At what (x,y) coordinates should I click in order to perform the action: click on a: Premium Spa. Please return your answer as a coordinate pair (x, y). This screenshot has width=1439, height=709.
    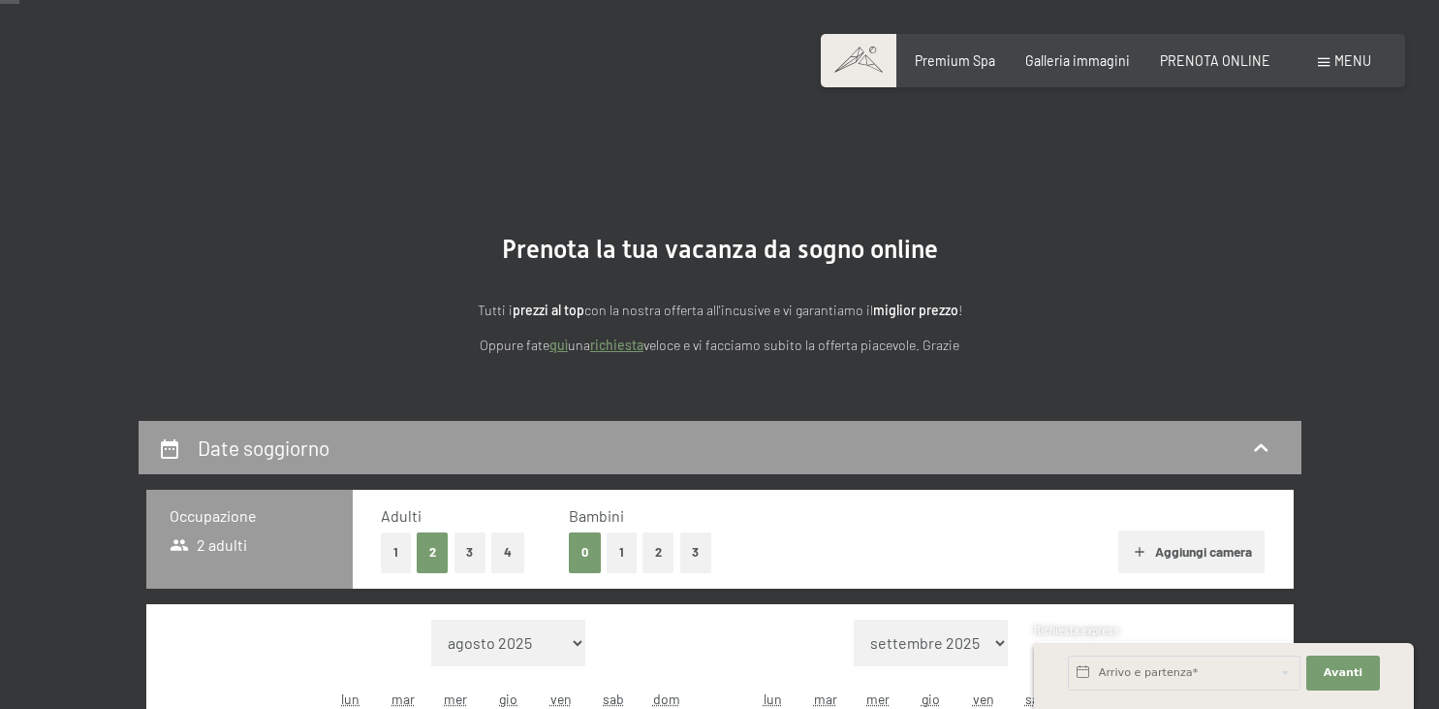
    Looking at the image, I should click on (955, 60).